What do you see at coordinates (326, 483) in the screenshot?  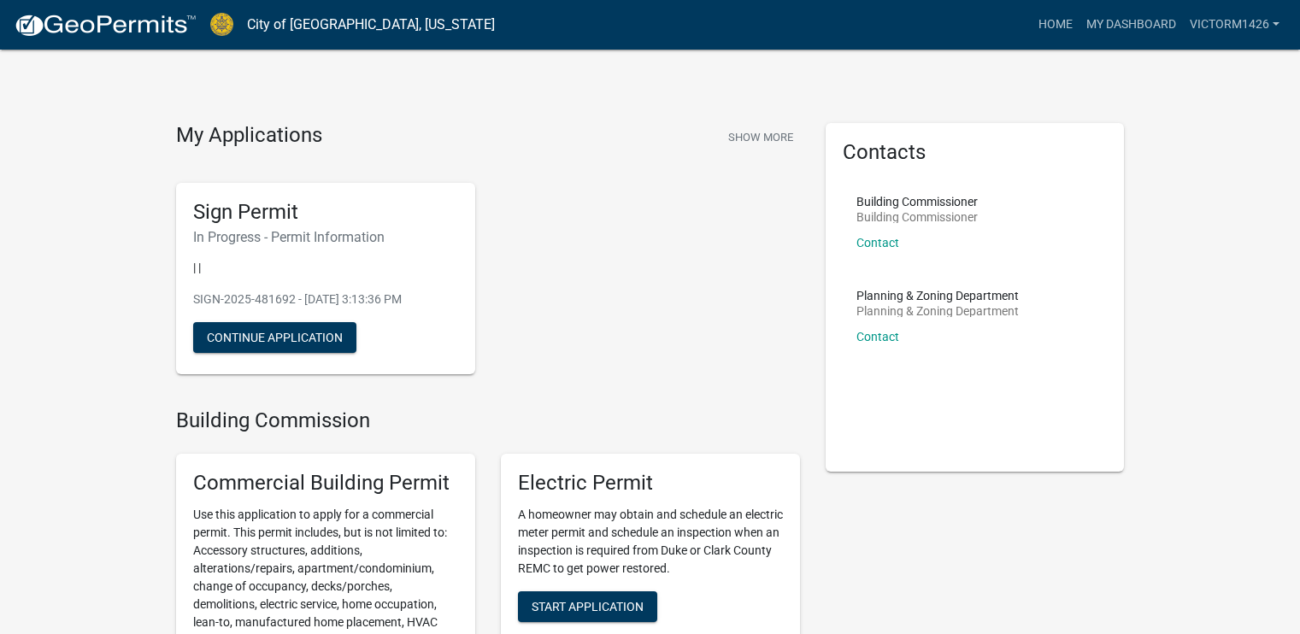 I see `h5: Commercial Building Permit` at bounding box center [326, 483].